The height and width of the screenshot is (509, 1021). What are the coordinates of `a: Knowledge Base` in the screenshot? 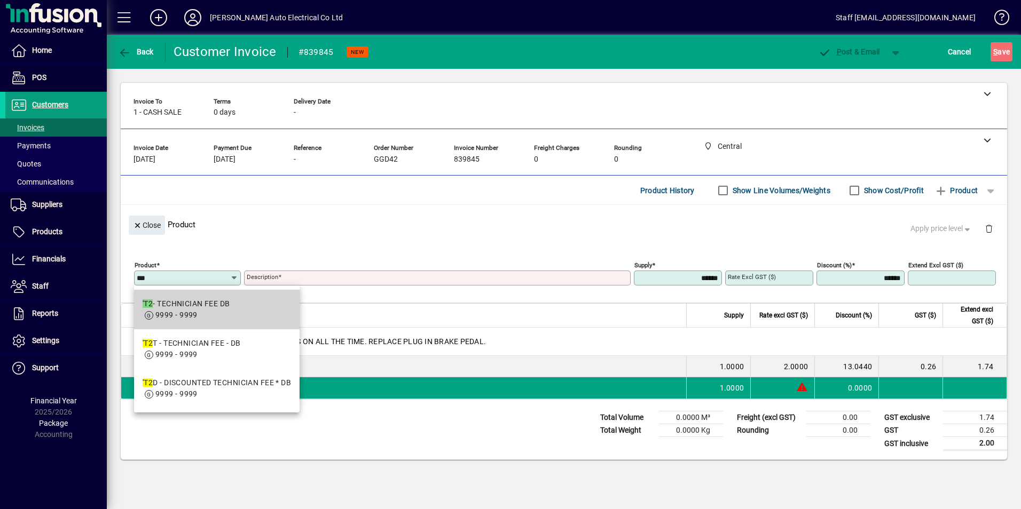 It's located at (996, 19).